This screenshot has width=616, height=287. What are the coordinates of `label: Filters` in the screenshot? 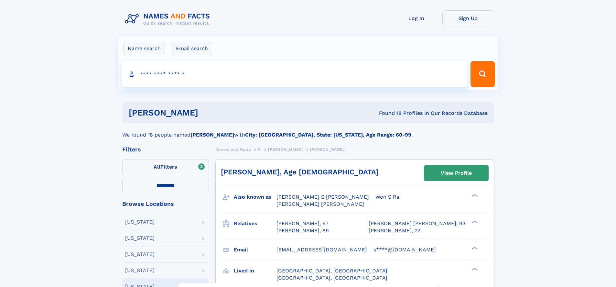 It's located at (166, 167).